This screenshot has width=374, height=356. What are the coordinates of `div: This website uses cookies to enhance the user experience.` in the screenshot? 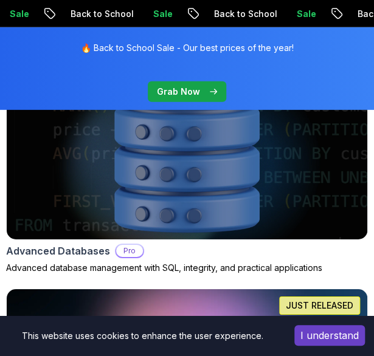 It's located at (142, 336).